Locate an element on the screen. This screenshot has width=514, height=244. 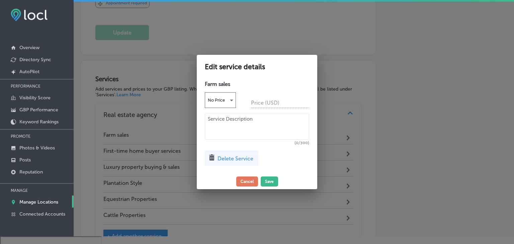
p: Keyword Rankings is located at coordinates (39, 122).